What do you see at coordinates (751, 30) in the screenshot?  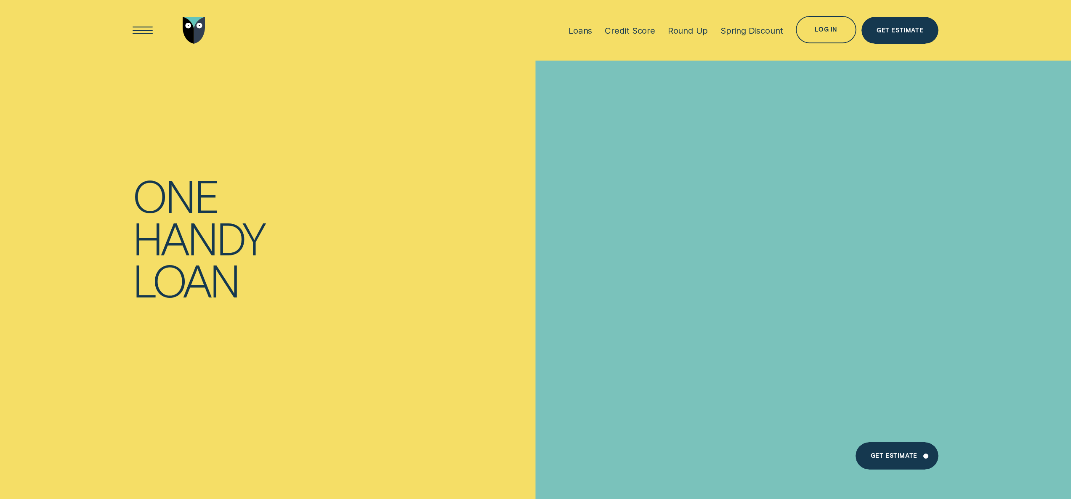 I see `div: Spring Discount` at bounding box center [751, 30].